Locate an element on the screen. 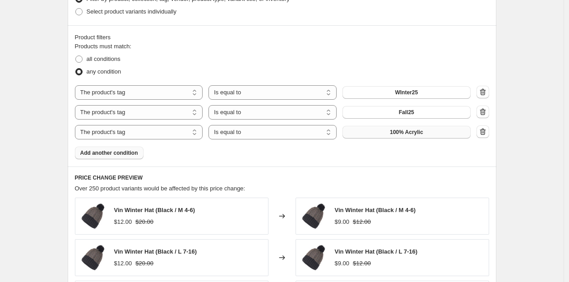  span: Fall25 is located at coordinates (406, 112).